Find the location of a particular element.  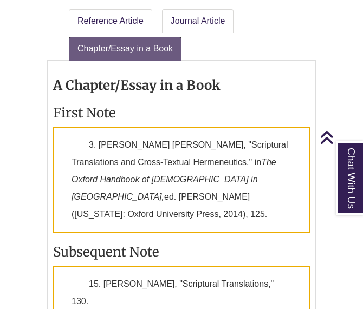

h3: First Note is located at coordinates (181, 113).